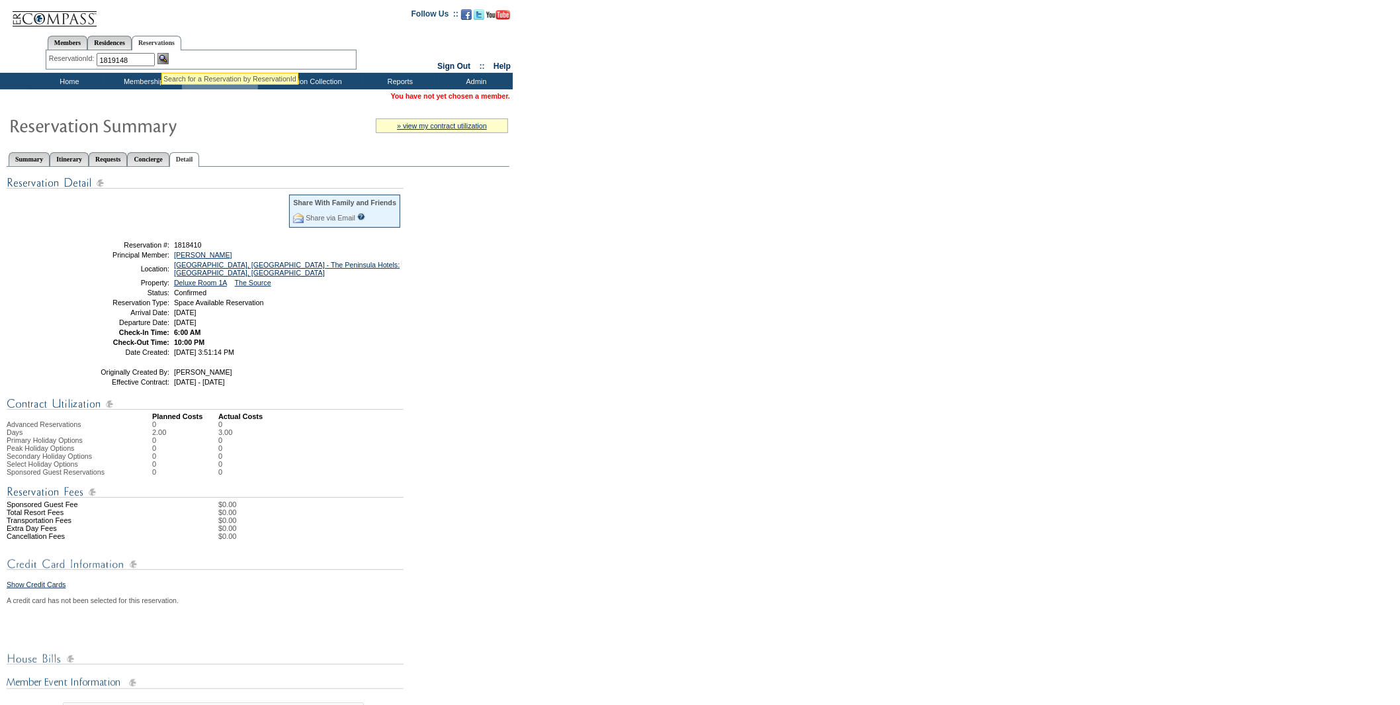  What do you see at coordinates (435, 16) in the screenshot?
I see `td: Follow Us ::` at bounding box center [435, 16].